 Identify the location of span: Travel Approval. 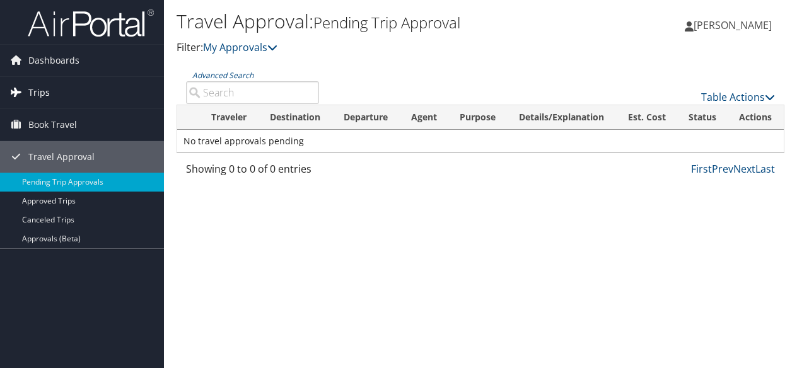
(61, 157).